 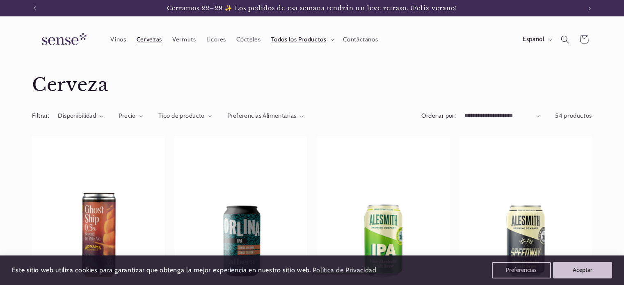 I want to click on span: Tipo de producto, so click(x=181, y=116).